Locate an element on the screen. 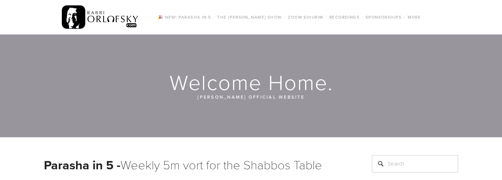 This screenshot has width=502, height=180. a: Recordings is located at coordinates (344, 17).